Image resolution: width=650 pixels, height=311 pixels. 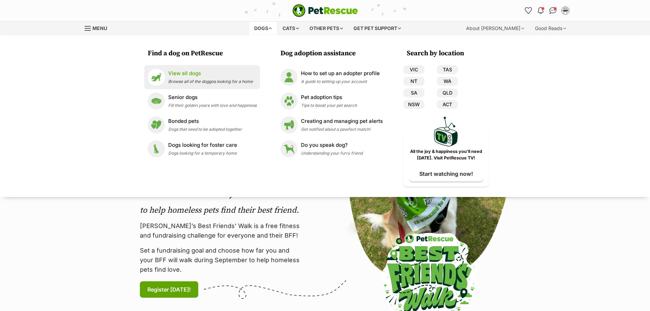 I want to click on p: Bonded pets, so click(x=205, y=121).